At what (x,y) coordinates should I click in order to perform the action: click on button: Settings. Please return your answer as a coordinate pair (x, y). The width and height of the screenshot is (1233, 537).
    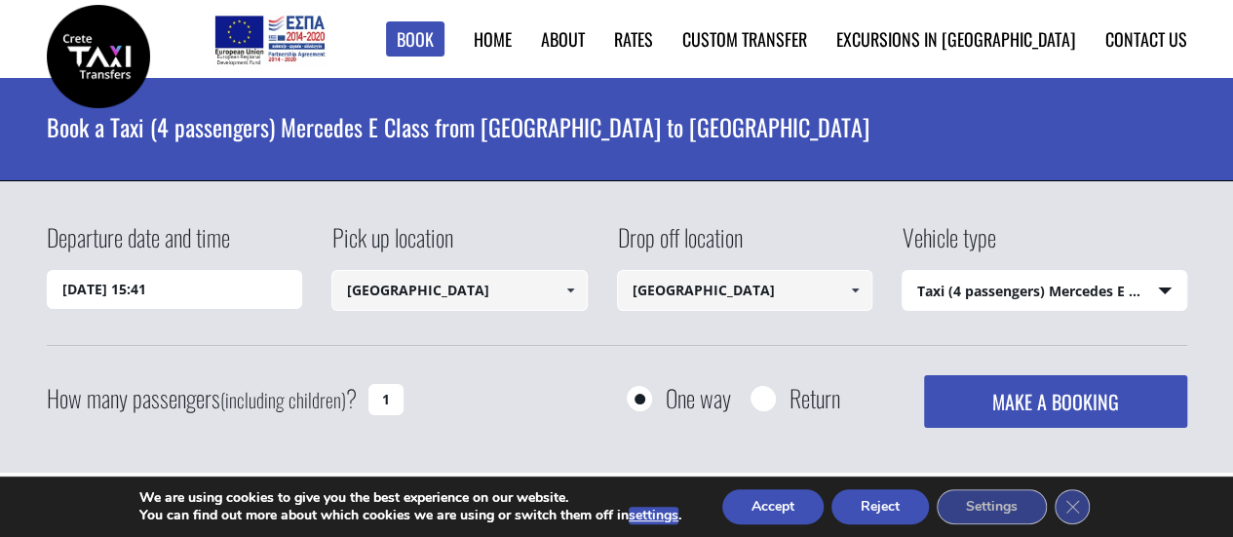
    Looking at the image, I should click on (991, 507).